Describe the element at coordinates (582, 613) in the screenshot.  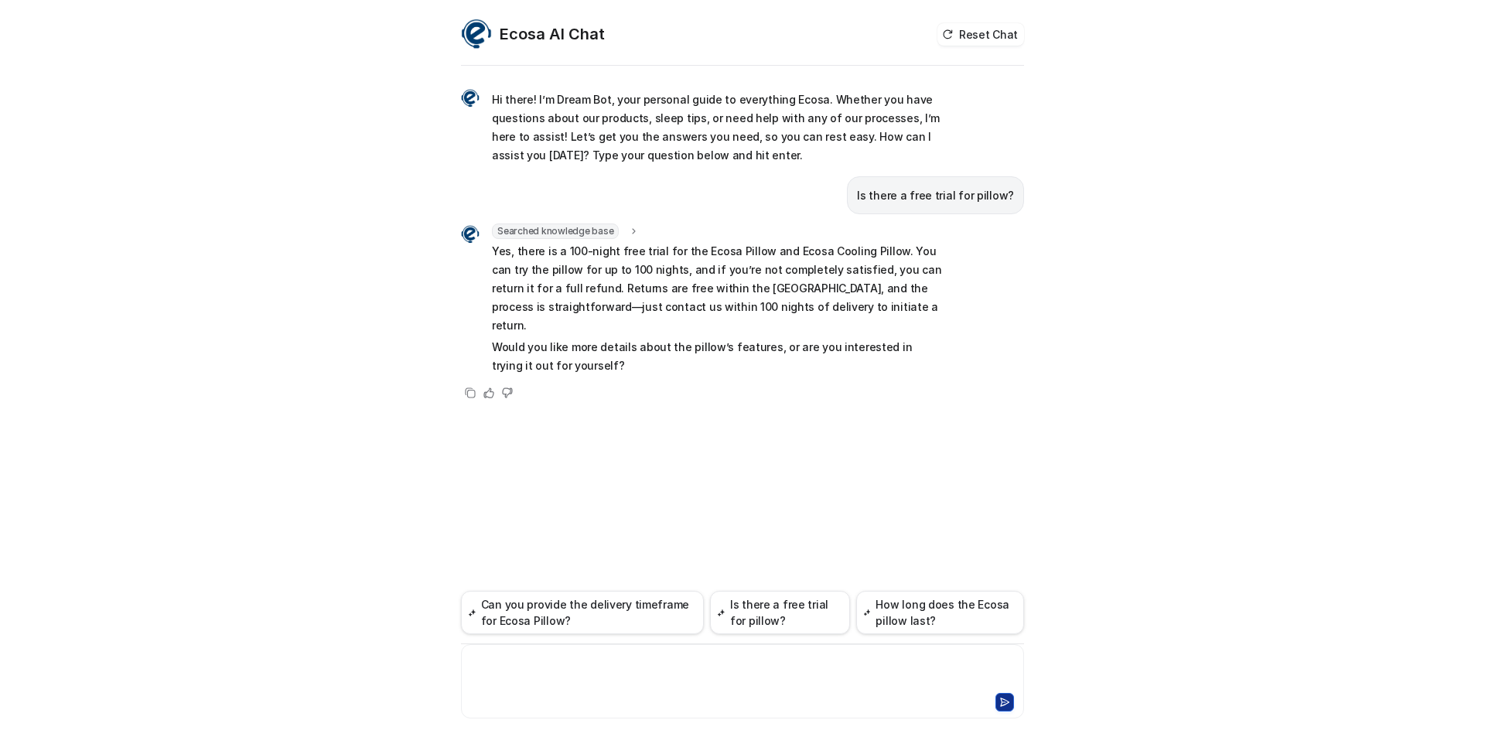
I see `button: Can you provide the delivery timeframe for Ecosa Pillow?` at that location.